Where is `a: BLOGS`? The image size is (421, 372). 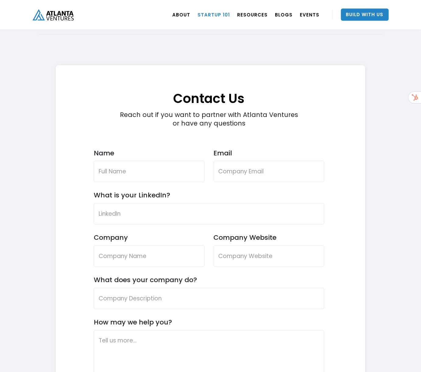 a: BLOGS is located at coordinates (284, 15).